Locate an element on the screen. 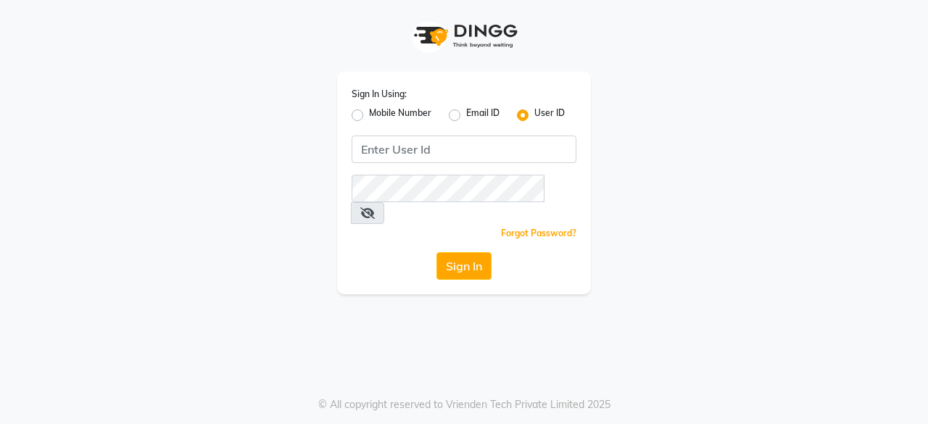  img: logo1.svg is located at coordinates (464, 36).